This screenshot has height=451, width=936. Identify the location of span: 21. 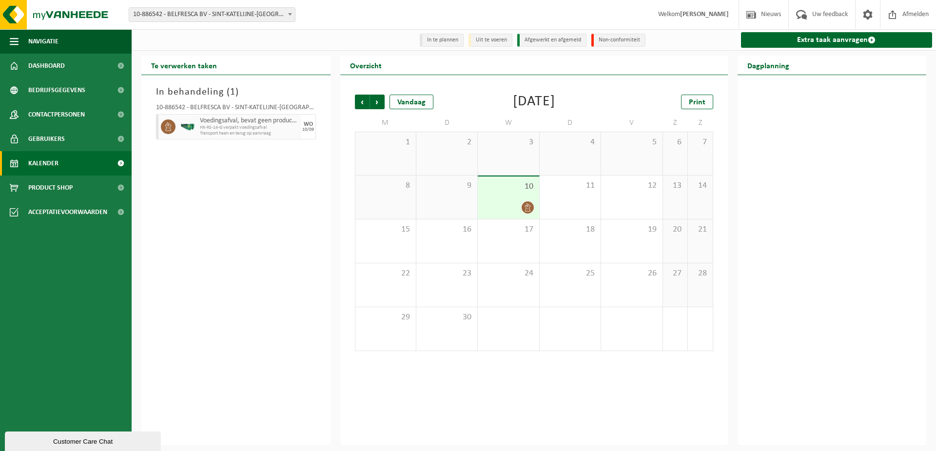
(700, 230).